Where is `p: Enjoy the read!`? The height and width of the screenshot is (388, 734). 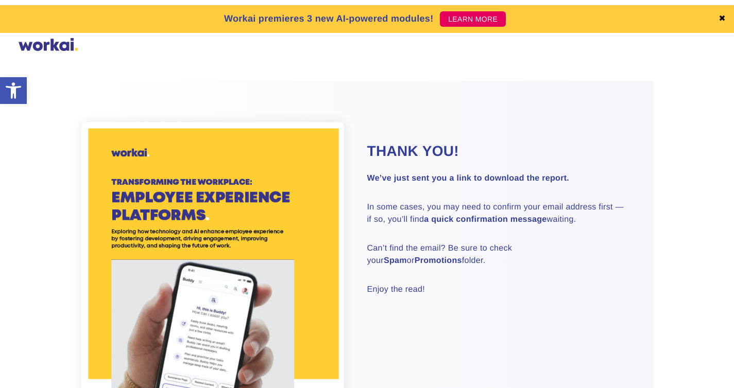 p: Enjoy the read! is located at coordinates (497, 290).